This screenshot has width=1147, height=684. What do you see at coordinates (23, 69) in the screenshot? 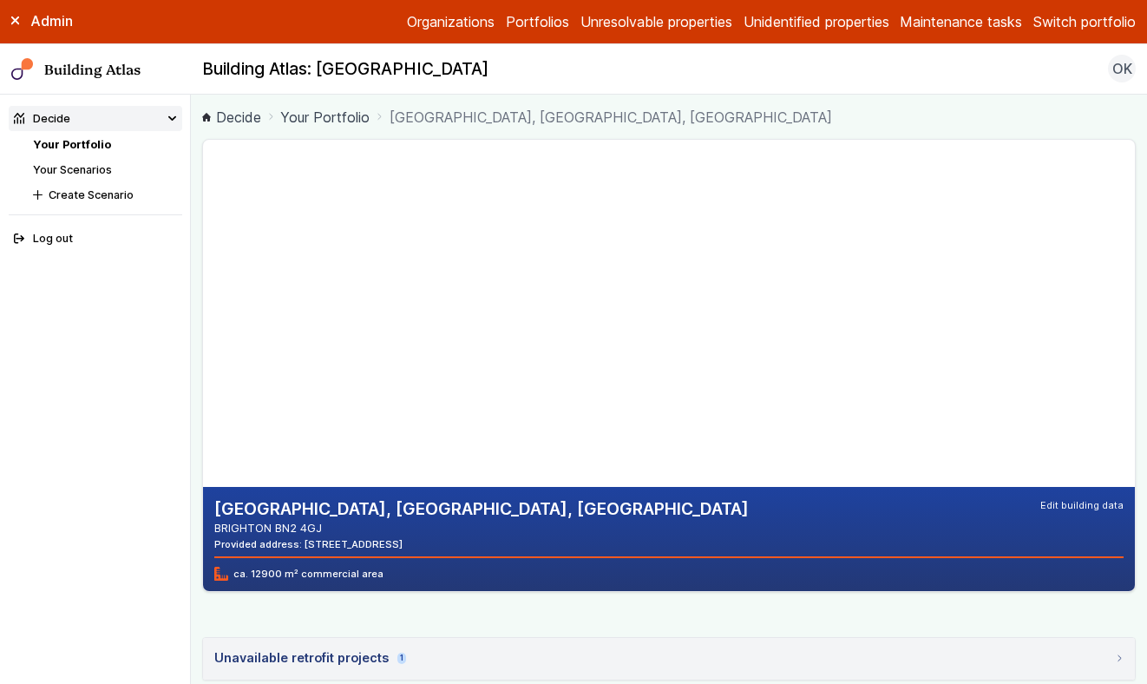
I see `img: main-0bbd2752.svg` at bounding box center [23, 69].